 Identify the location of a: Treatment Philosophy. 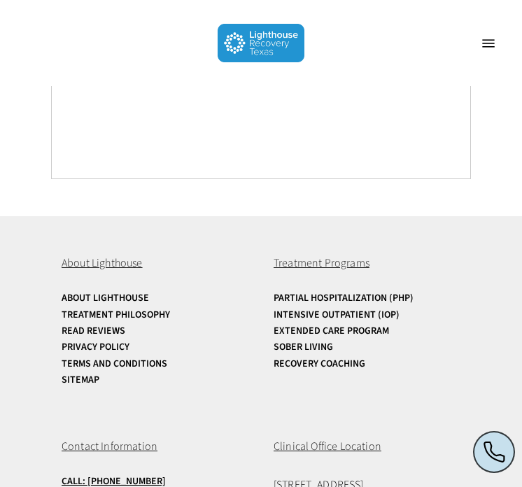
(152, 315).